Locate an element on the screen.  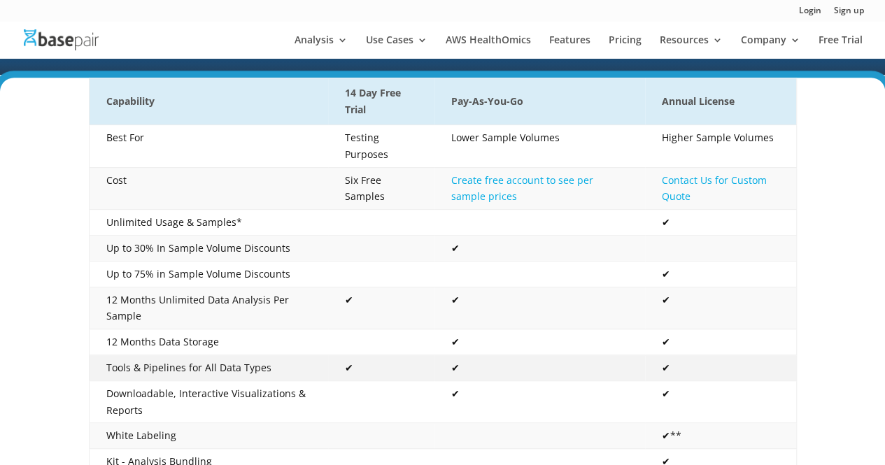
th: Annual License is located at coordinates (721, 101).